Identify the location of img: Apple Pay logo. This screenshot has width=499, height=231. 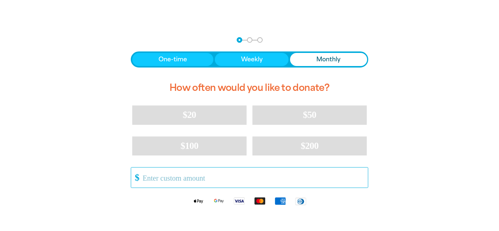
(198, 201).